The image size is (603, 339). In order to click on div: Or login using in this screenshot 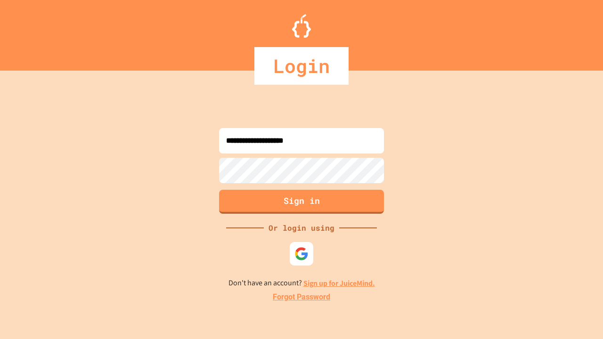, I will do `click(302, 228)`.